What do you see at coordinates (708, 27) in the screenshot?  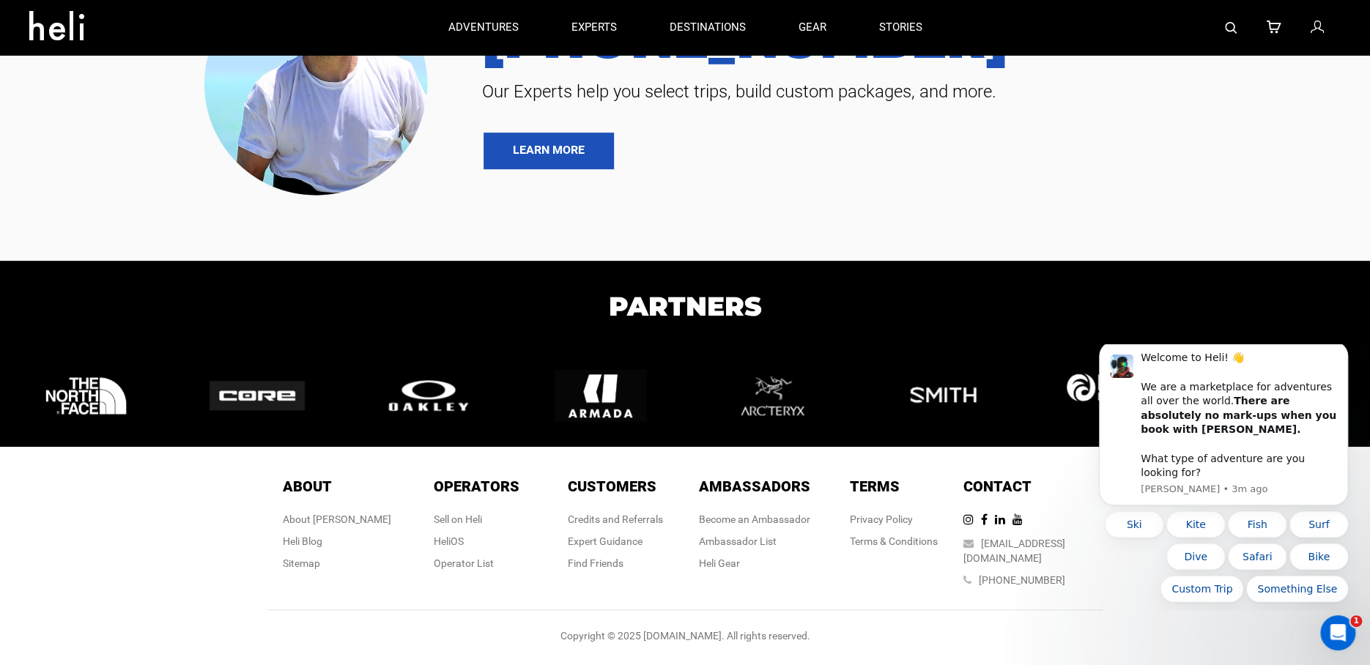 I see `p: destinations` at bounding box center [708, 27].